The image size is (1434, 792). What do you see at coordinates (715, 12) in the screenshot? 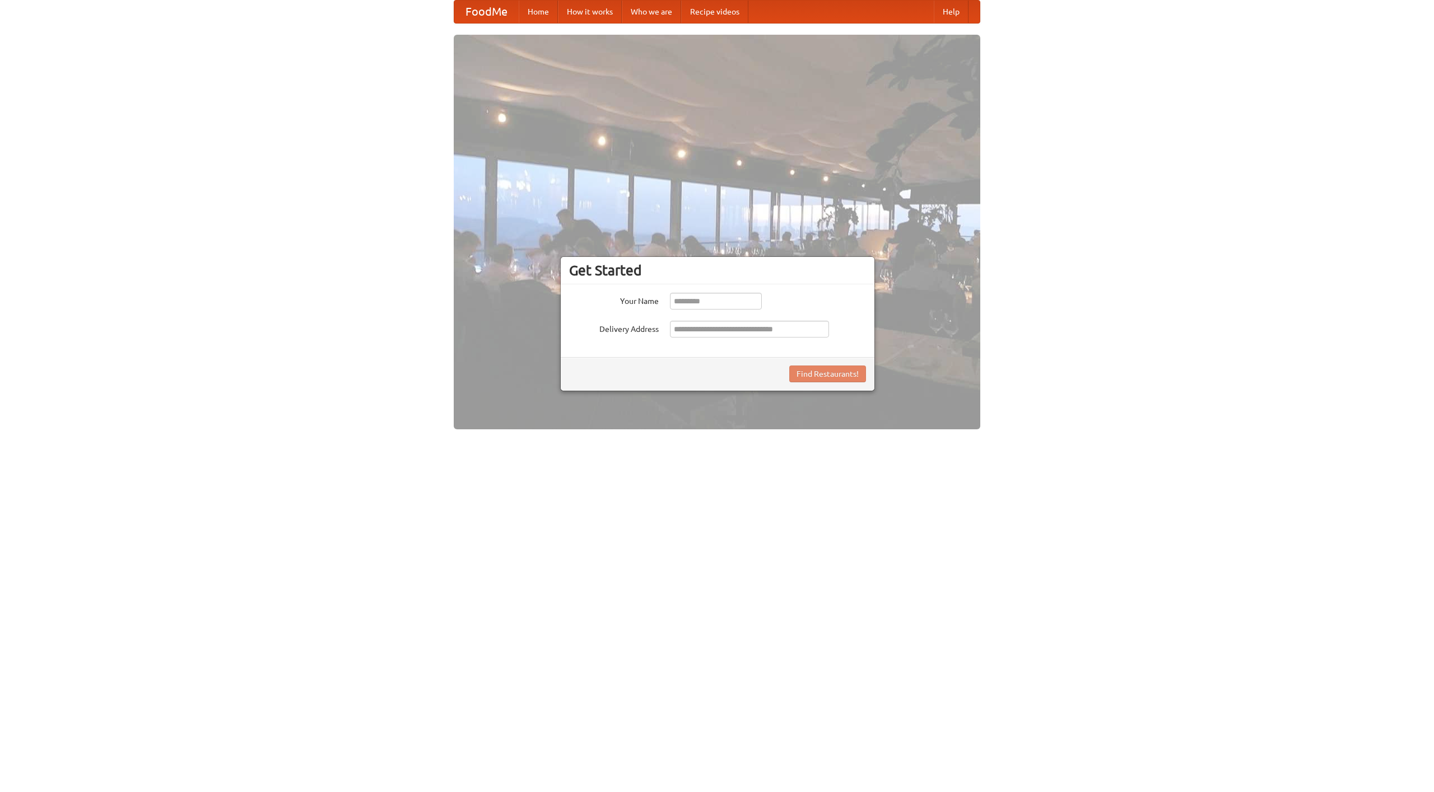
I see `a: Recipe videos` at bounding box center [715, 12].